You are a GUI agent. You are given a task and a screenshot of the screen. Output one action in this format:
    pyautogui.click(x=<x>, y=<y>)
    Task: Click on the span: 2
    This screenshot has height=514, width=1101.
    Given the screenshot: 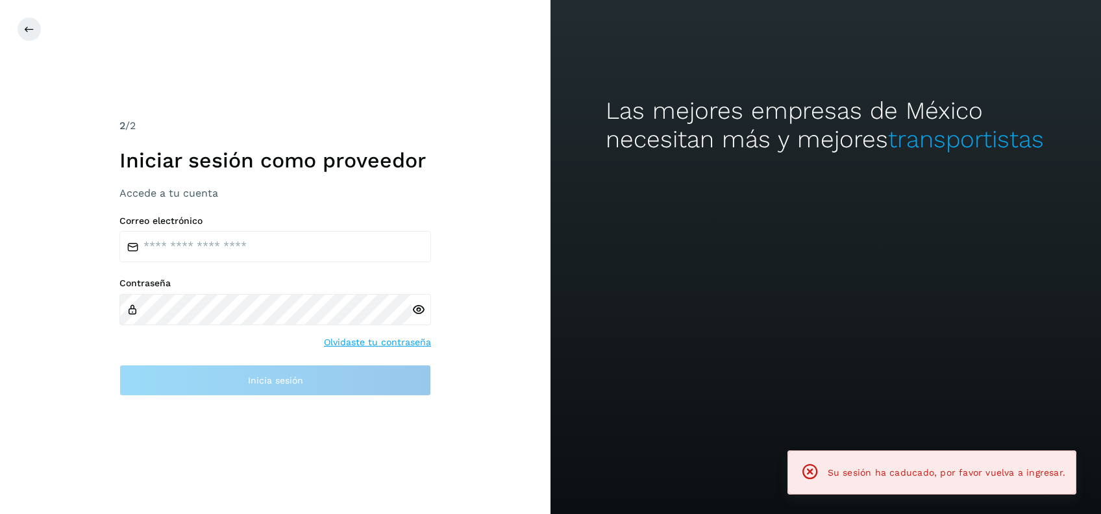 What is the action you would take?
    pyautogui.click(x=122, y=125)
    